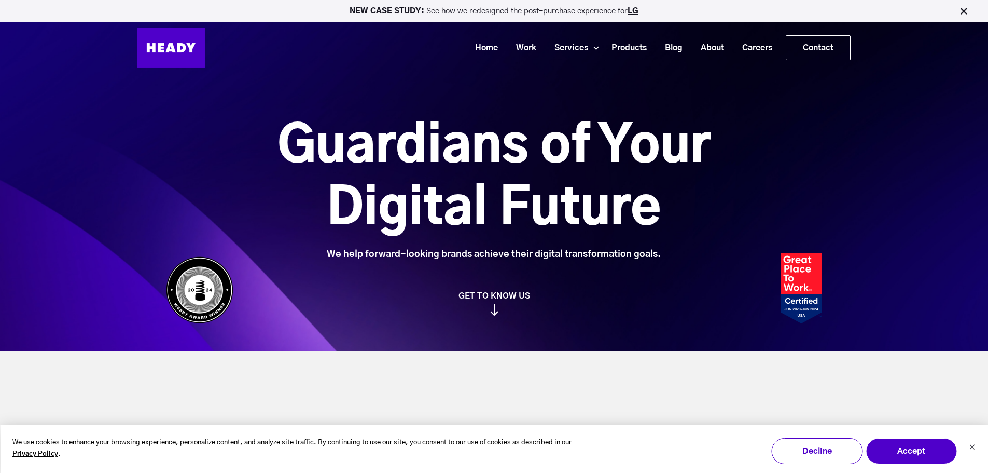 The height and width of the screenshot is (473, 988). Describe the element at coordinates (495, 309) in the screenshot. I see `img: arrow_down` at that location.